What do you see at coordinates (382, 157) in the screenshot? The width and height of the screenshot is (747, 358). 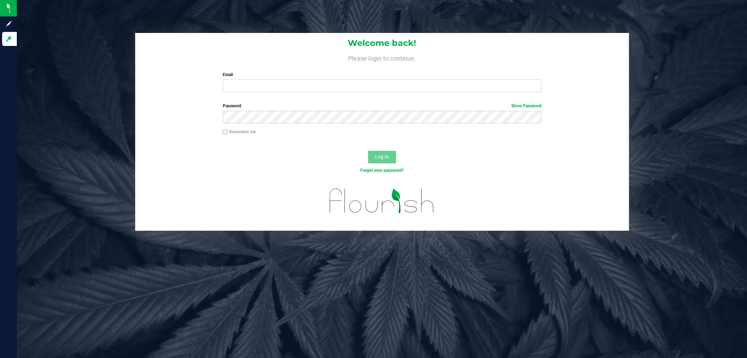 I see `span: Log In` at bounding box center [382, 157].